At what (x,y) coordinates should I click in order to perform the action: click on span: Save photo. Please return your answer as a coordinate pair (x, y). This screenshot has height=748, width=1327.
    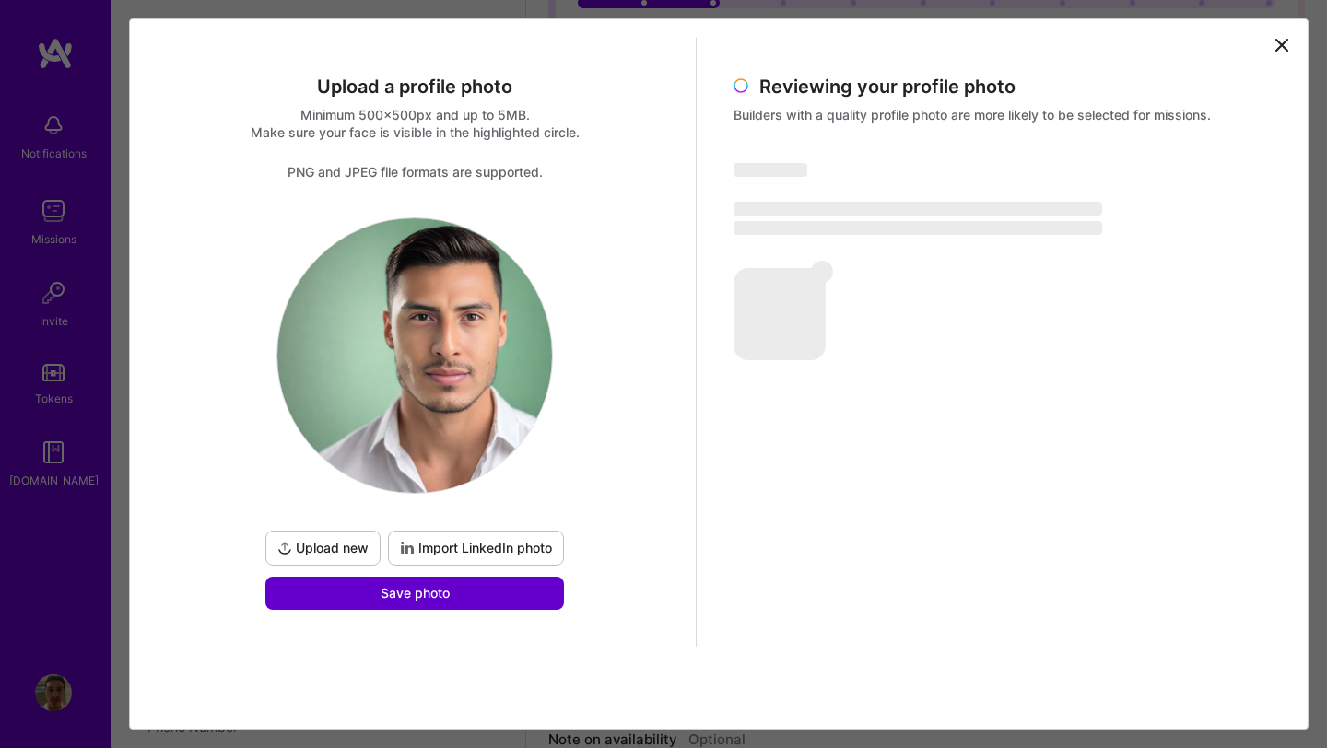
    Looking at the image, I should click on (415, 594).